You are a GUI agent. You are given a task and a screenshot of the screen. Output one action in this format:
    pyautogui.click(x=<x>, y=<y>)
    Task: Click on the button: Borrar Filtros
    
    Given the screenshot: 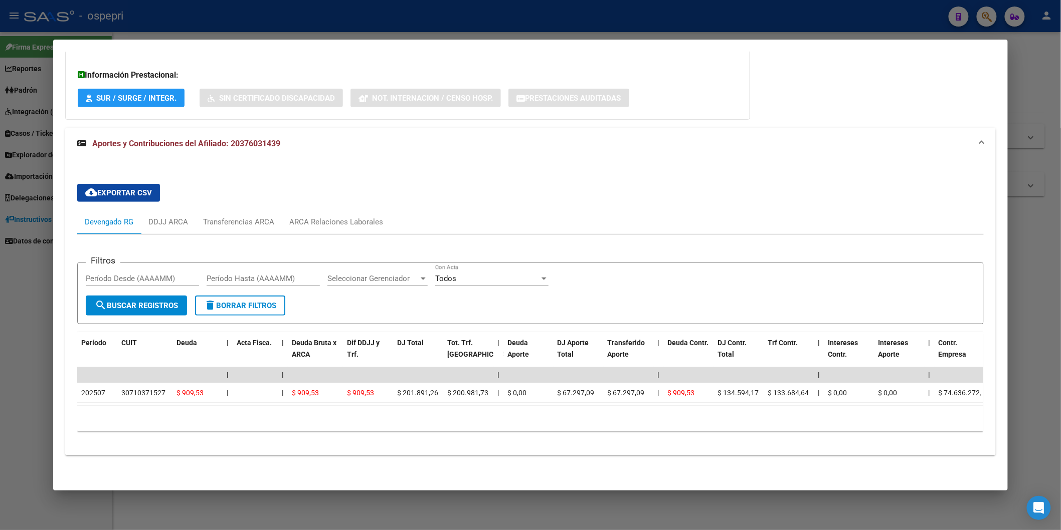 What is the action you would take?
    pyautogui.click(x=240, y=306)
    